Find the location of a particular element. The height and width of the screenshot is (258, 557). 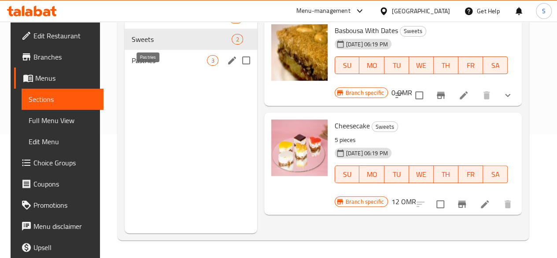

button: sort-choices is located at coordinates (399, 95).